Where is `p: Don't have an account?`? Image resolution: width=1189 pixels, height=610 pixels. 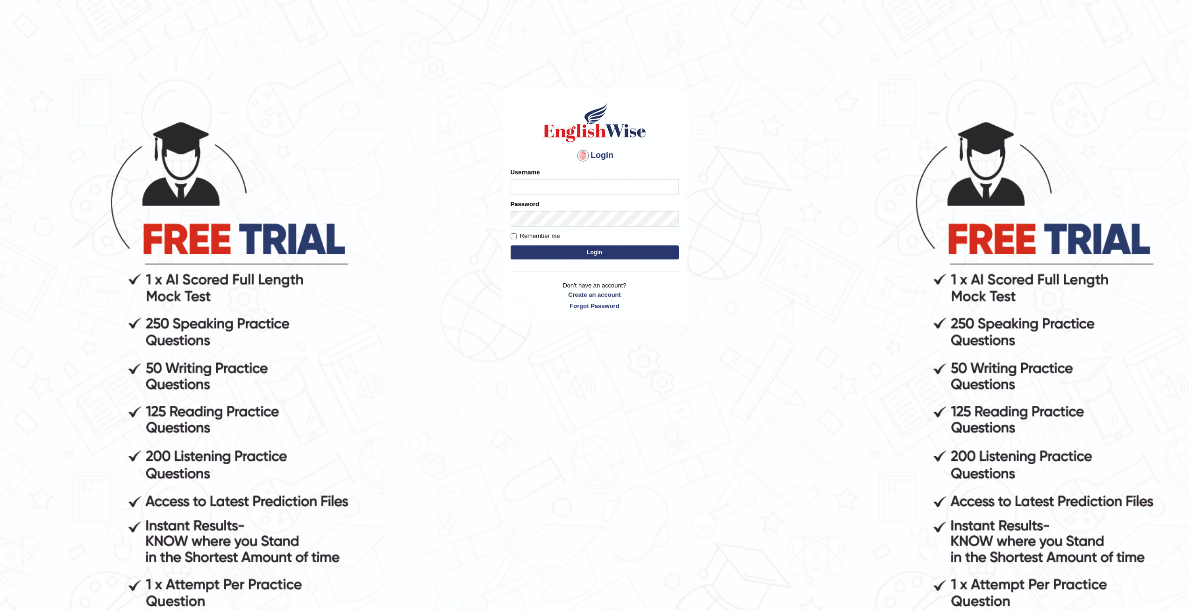 p: Don't have an account? is located at coordinates (595, 295).